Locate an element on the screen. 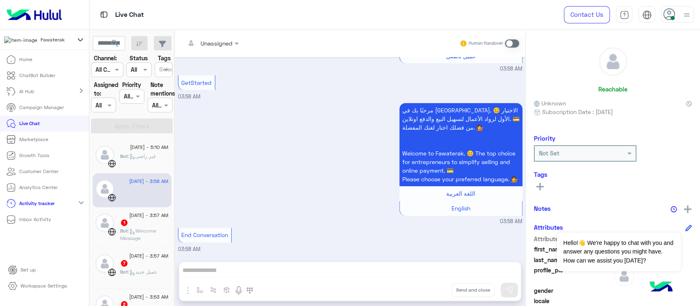 The width and height of the screenshot is (700, 306). p: Analytics Center is located at coordinates (39, 187).